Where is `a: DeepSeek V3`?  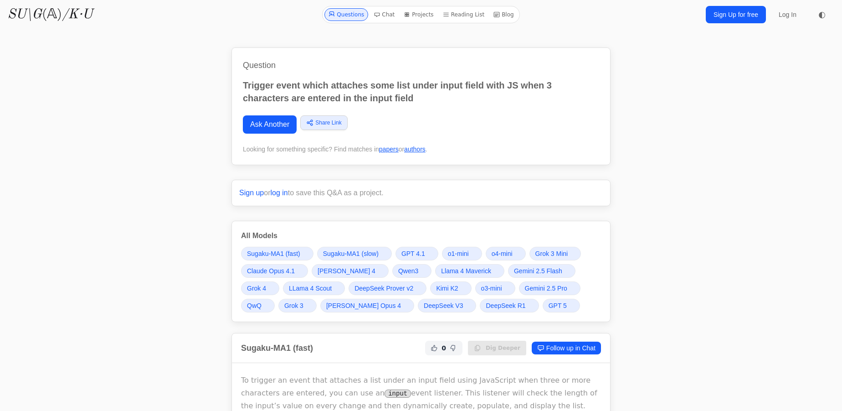
a: DeepSeek V3 is located at coordinates (447, 305).